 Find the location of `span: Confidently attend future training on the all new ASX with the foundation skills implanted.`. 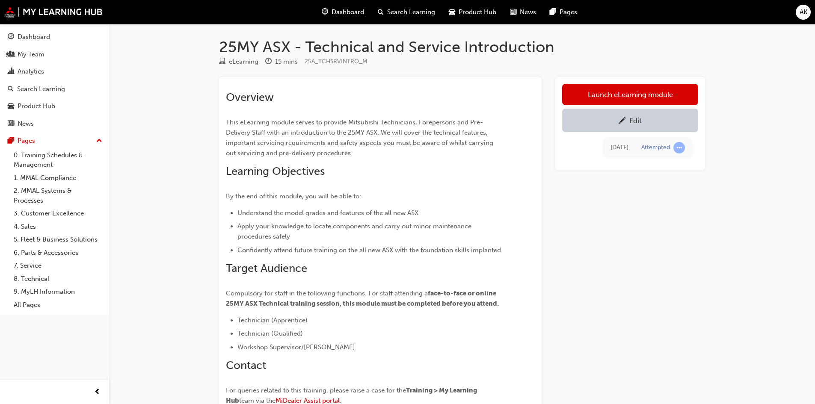

span: Confidently attend future training on the all new ASX with the foundation skills implanted. is located at coordinates (370, 250).